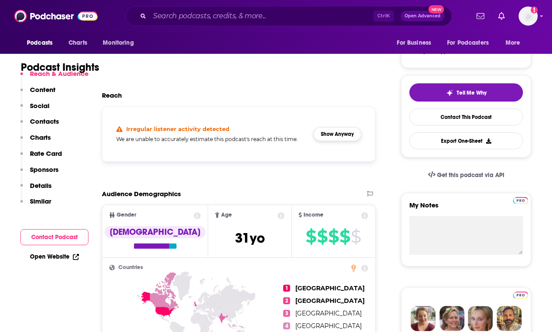  I want to click on button: Social, so click(35, 109).